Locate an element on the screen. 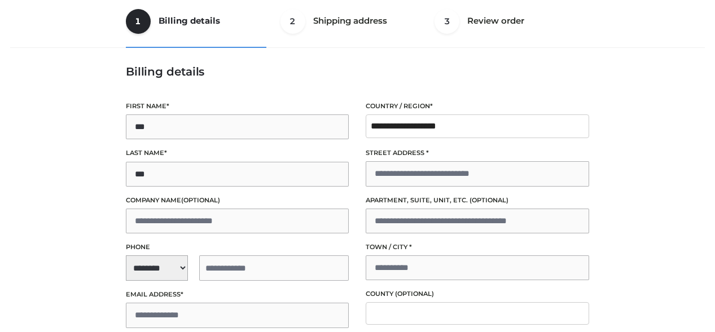 Image resolution: width=715 pixels, height=332 pixels. label: Company name is located at coordinates (238, 200).